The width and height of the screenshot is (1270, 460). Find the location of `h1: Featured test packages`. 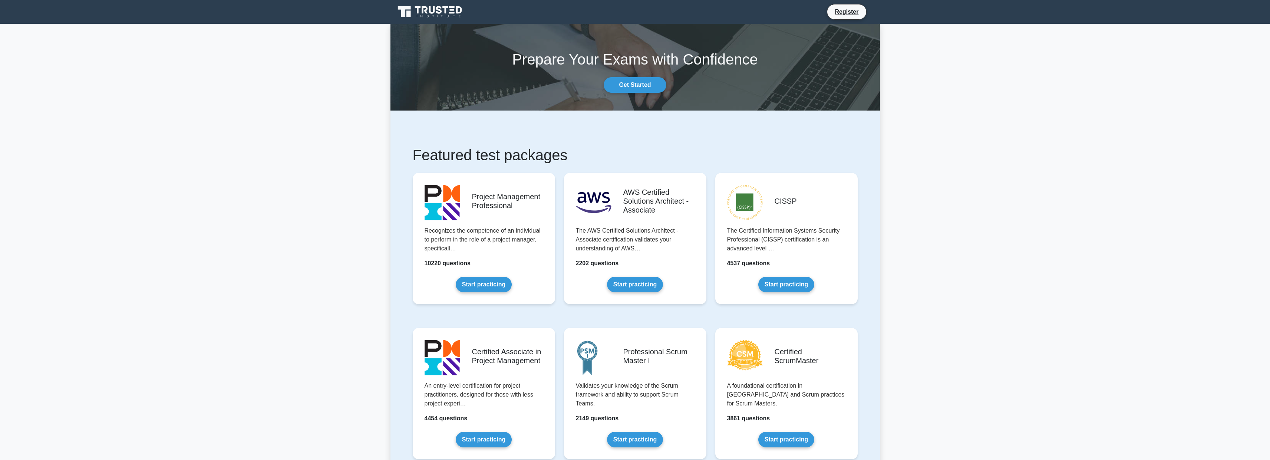

h1: Featured test packages is located at coordinates (635, 155).